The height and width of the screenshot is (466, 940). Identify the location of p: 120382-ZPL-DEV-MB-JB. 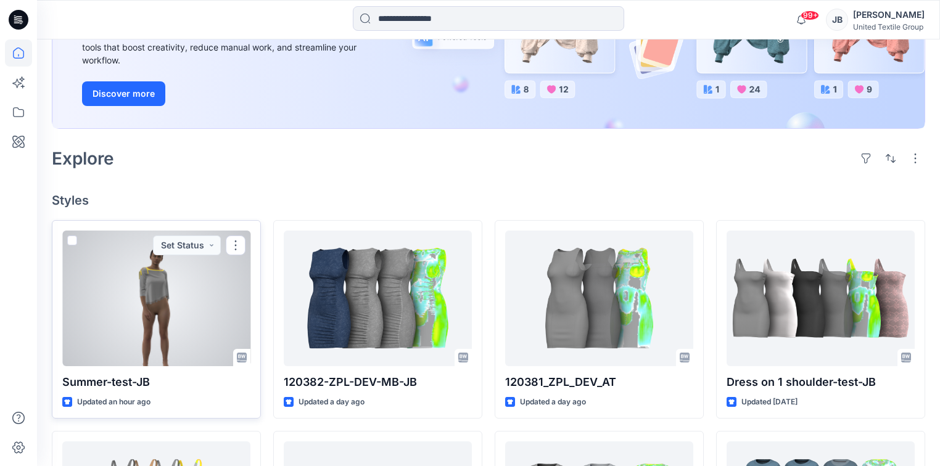
(378, 382).